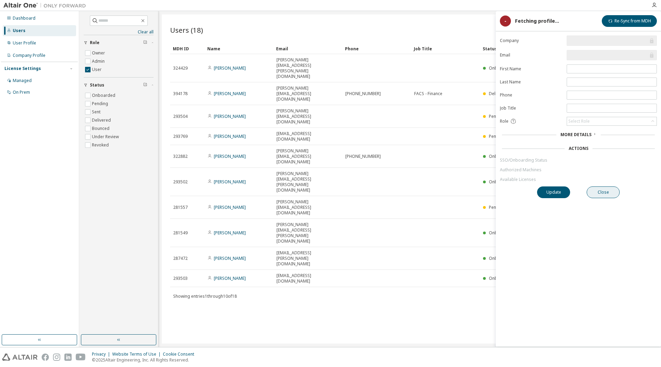 This screenshot has height=367, width=661. I want to click on div: Company Profile, so click(29, 55).